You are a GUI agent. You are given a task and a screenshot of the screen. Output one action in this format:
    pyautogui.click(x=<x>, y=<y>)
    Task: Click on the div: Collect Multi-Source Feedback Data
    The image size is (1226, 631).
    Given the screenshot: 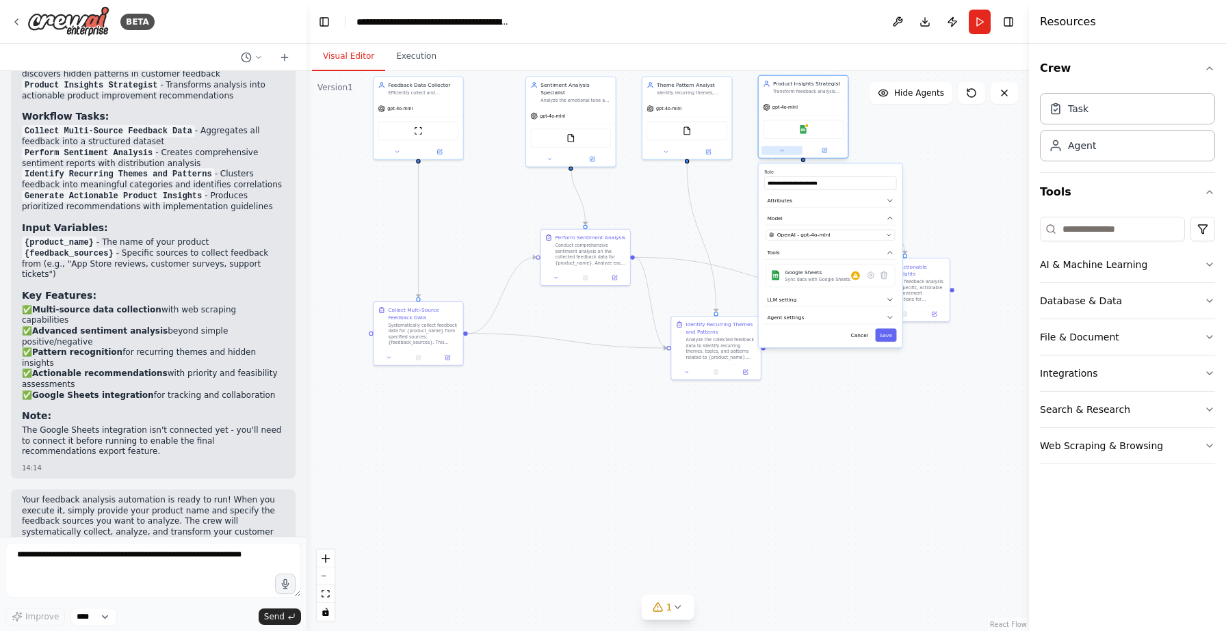 What is the action you would take?
    pyautogui.click(x=423, y=313)
    